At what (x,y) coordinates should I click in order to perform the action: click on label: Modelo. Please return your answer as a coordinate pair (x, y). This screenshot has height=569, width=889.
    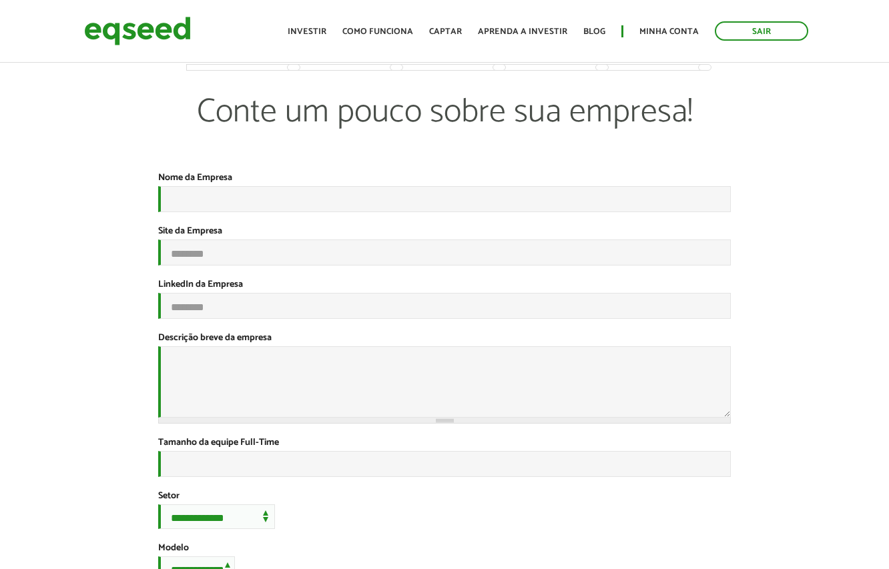
    Looking at the image, I should click on (173, 548).